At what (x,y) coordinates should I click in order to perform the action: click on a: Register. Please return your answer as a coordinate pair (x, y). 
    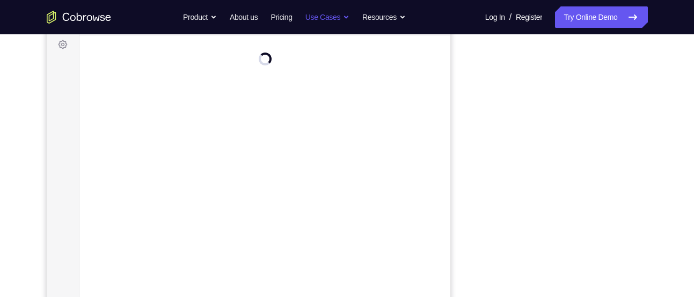
    Looking at the image, I should click on (528, 17).